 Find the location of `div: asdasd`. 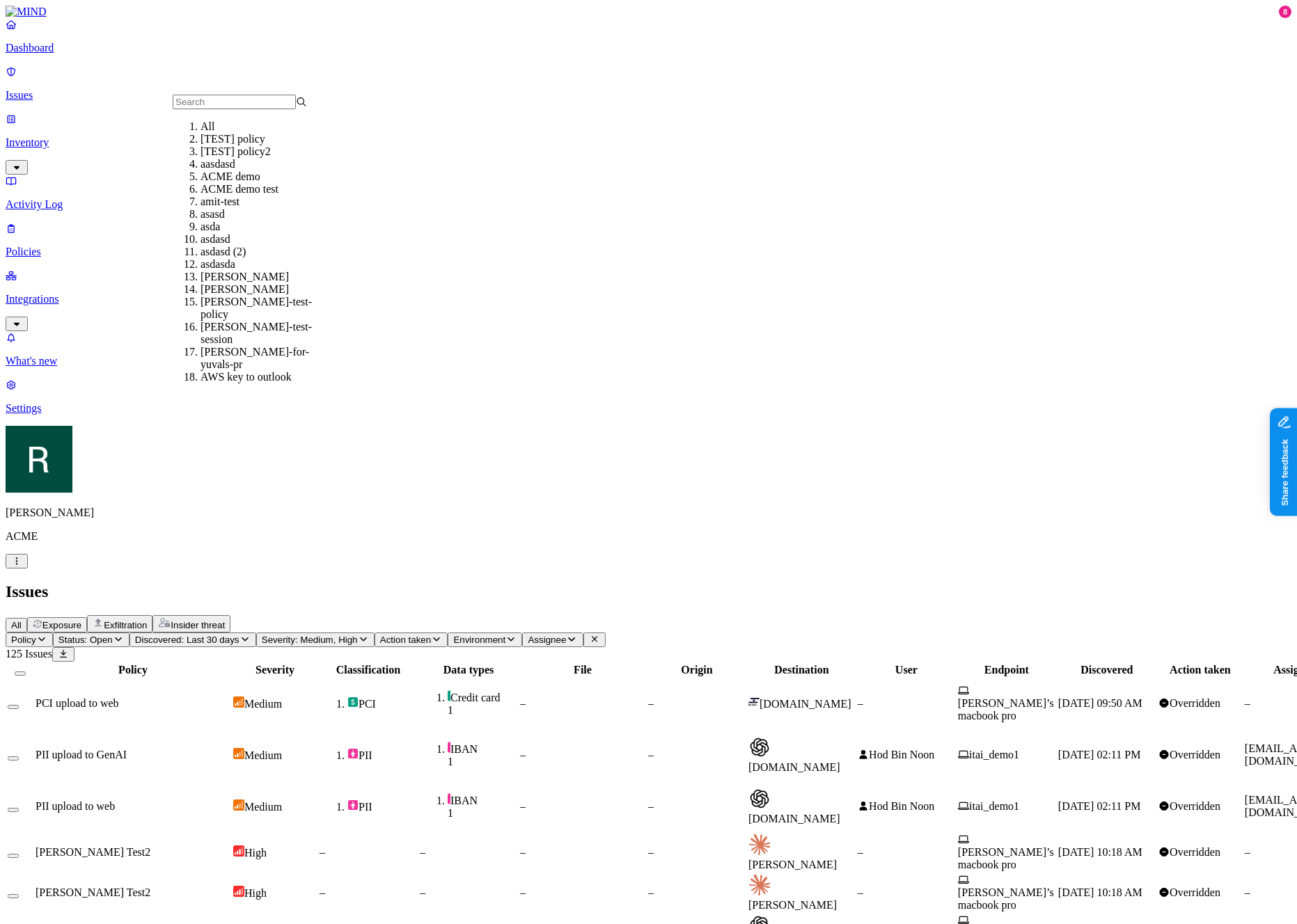

div: asdasd is located at coordinates (267, 239).